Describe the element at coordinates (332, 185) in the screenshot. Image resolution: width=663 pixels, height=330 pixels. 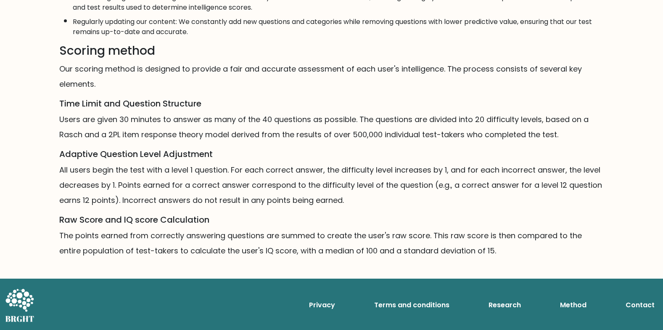
I see `p: All users begin the test with a level 1 question. For each correct answer, the difficulty level i...` at that location.